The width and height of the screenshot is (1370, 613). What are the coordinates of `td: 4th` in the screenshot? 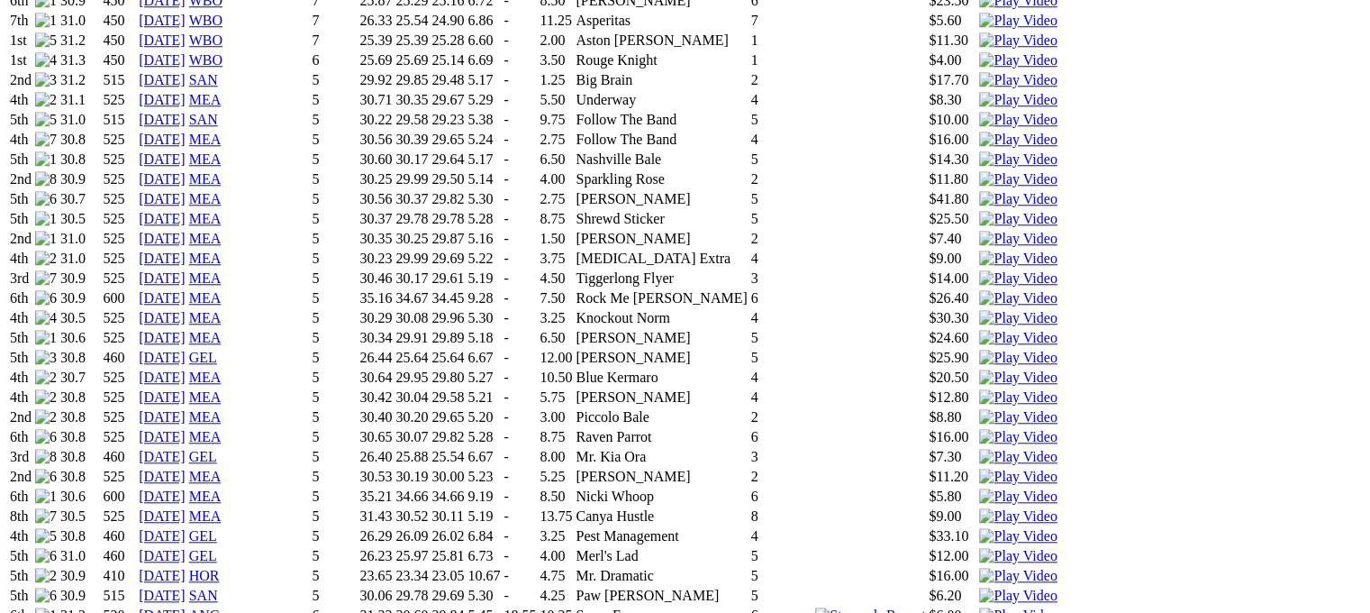 It's located at (21, 140).